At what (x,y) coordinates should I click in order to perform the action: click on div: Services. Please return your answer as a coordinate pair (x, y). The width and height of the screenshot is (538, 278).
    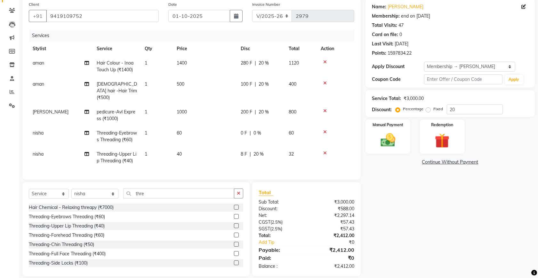
    Looking at the image, I should click on (194, 36).